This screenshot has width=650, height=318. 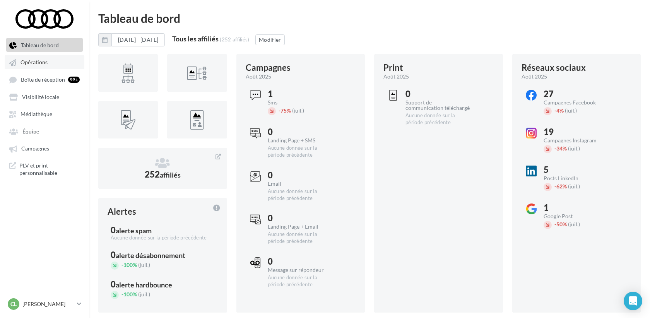 I want to click on div: Google Post, so click(x=576, y=216).